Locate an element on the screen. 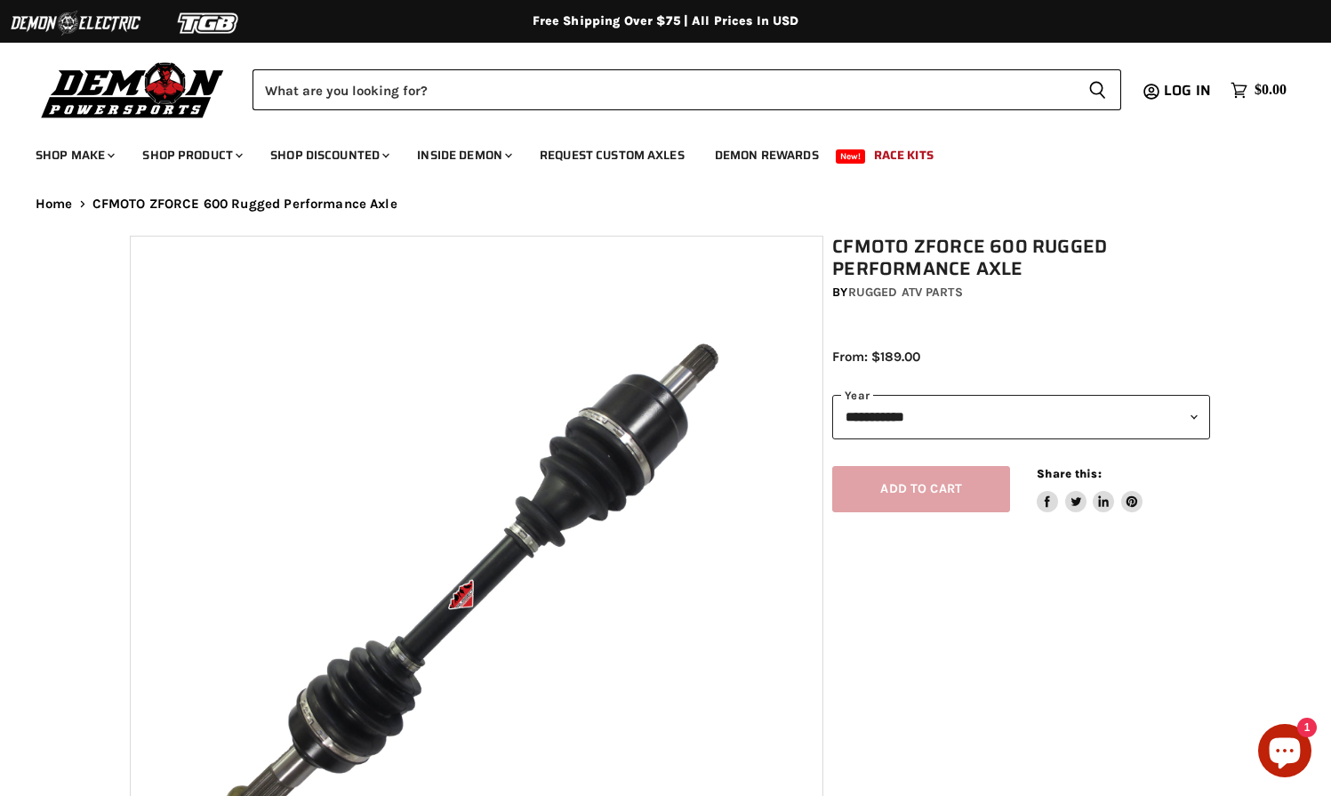  form: Product is located at coordinates (687, 90).